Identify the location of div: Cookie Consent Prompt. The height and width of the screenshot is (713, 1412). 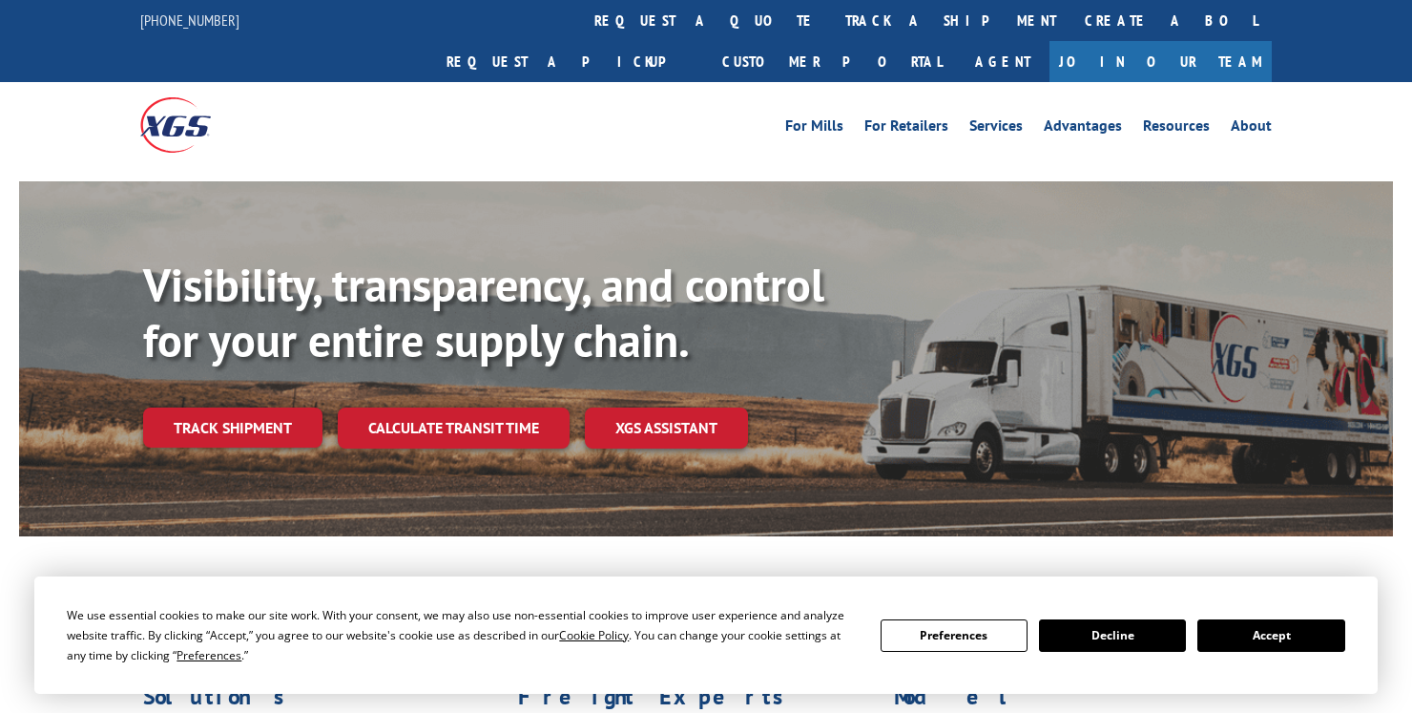
(706, 635).